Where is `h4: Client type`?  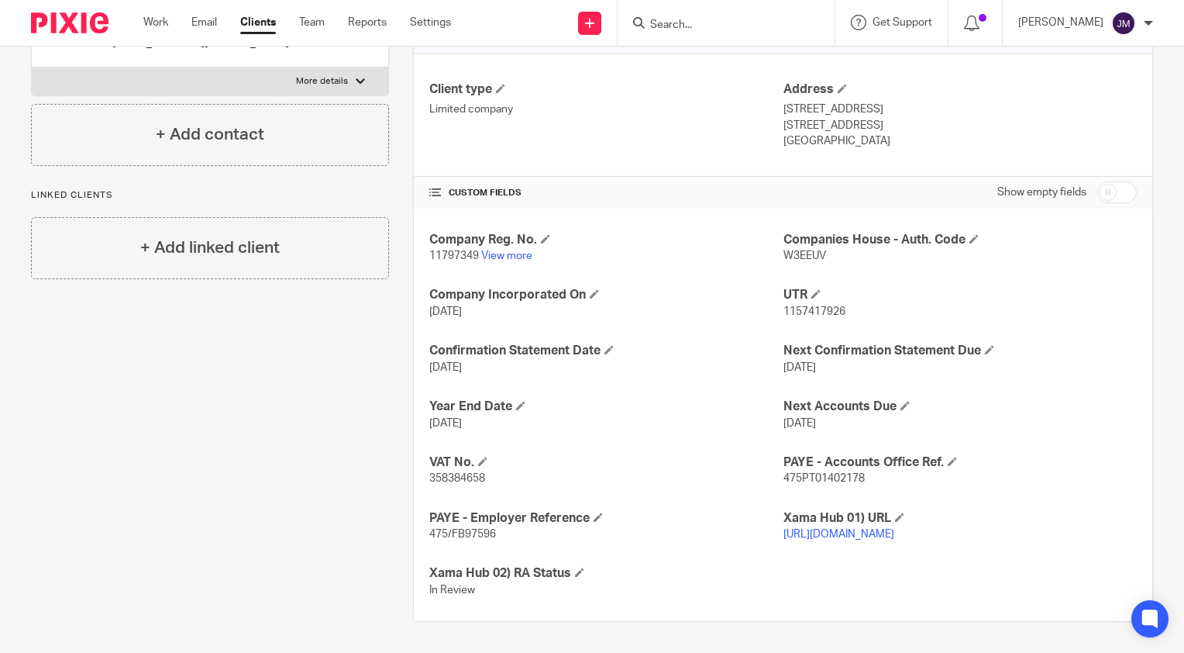
h4: Client type is located at coordinates (606, 89).